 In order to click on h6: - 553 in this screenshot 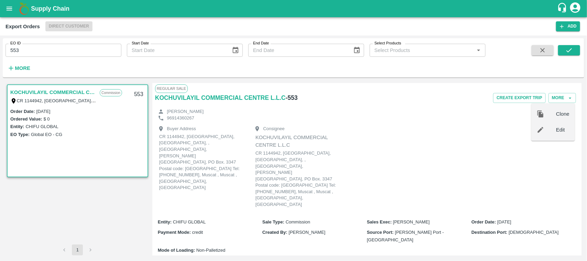, I will do `click(292, 98)`.